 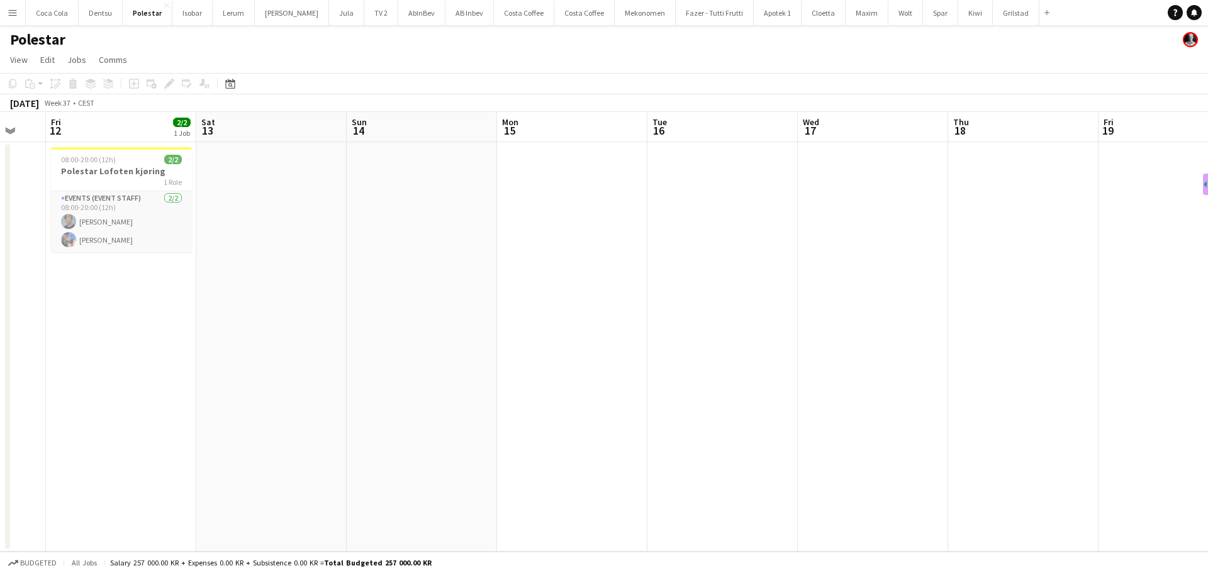 I want to click on span: Total Budgeted 257 000.00 KR, so click(x=378, y=563).